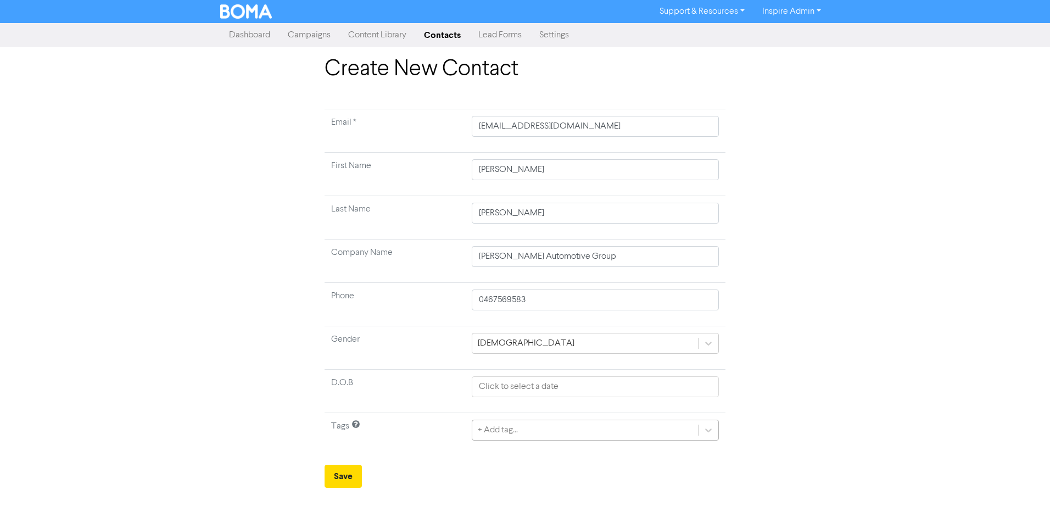 The height and width of the screenshot is (512, 1050). What do you see at coordinates (395, 217) in the screenshot?
I see `td: Last Name` at bounding box center [395, 217].